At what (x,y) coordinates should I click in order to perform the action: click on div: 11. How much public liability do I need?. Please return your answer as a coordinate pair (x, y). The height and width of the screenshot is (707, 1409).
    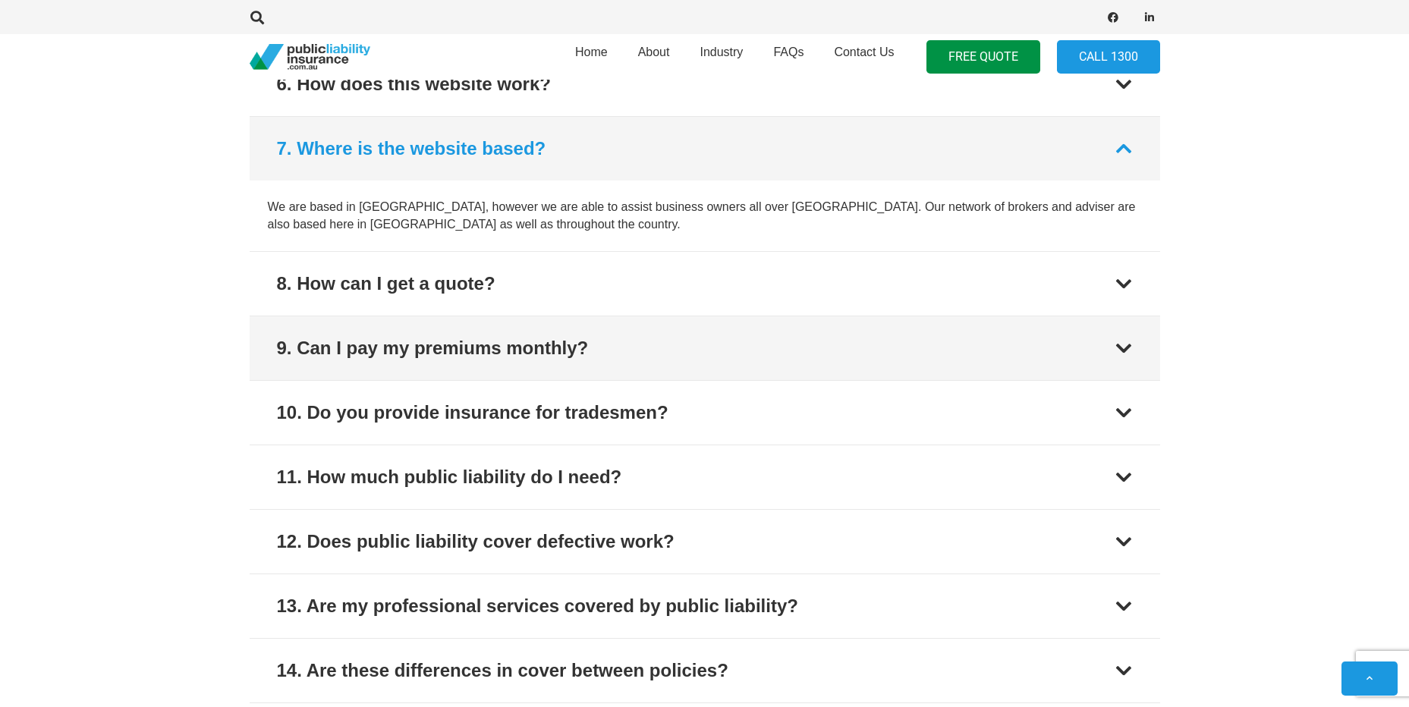
    Looking at the image, I should click on (449, 477).